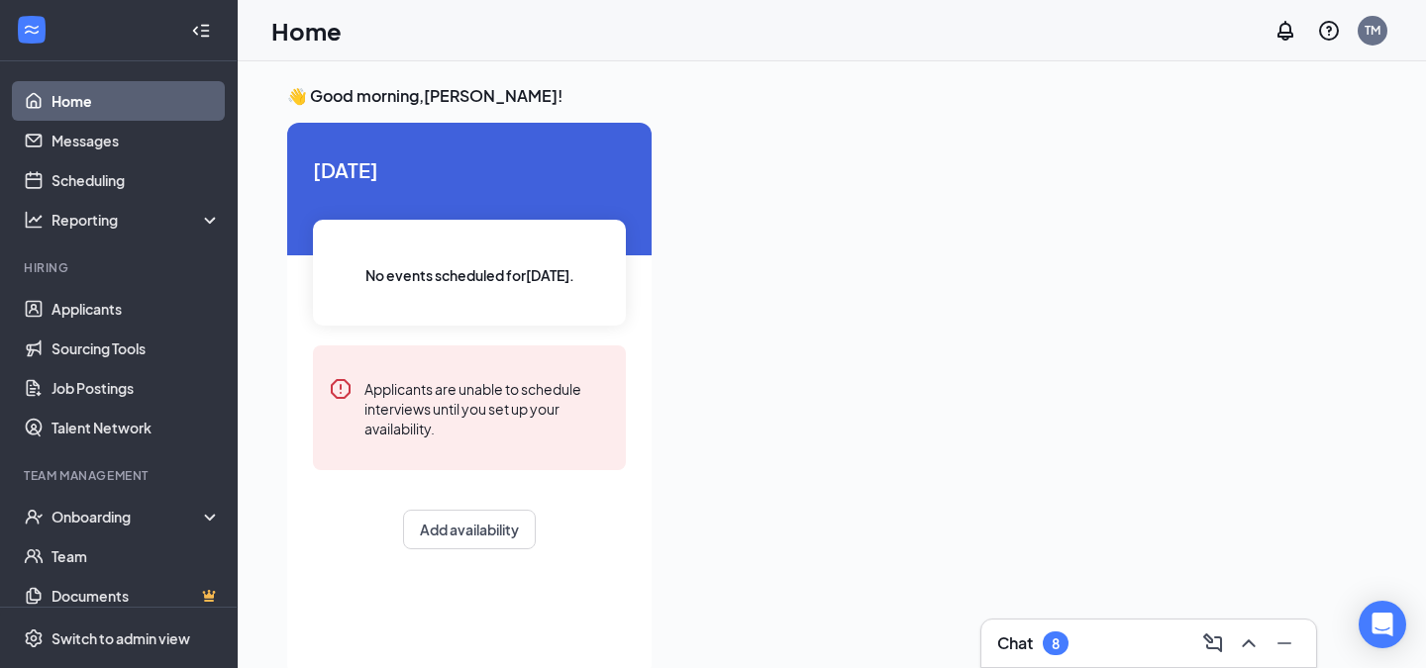  Describe the element at coordinates (1285, 31) in the screenshot. I see `svg: Notifications` at that location.